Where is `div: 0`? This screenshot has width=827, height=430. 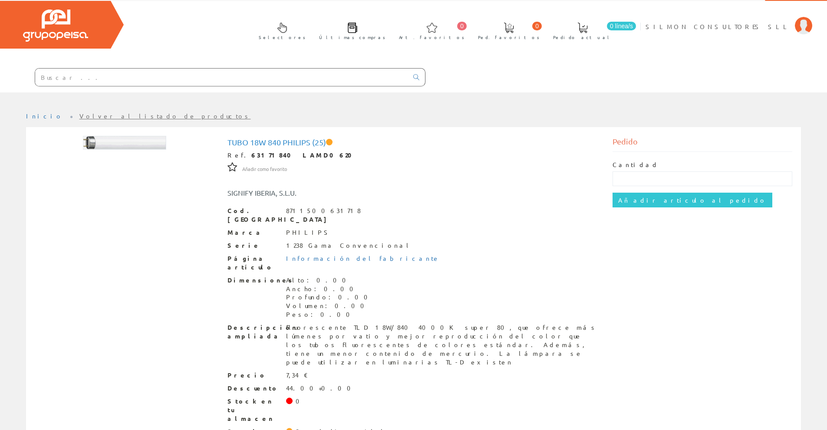
div: 0 is located at coordinates (300, 401).